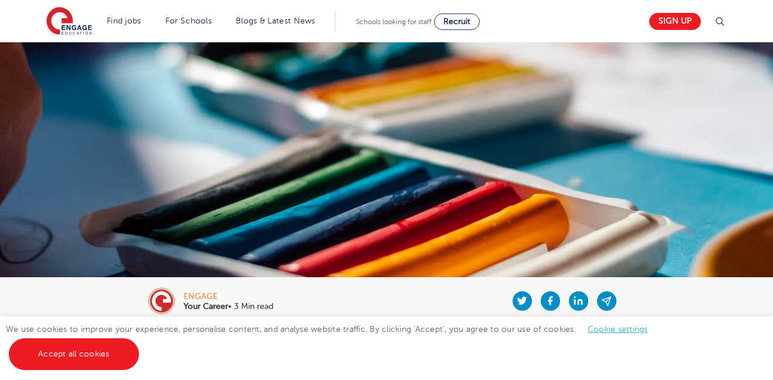 This screenshot has width=773, height=380. What do you see at coordinates (124, 21) in the screenshot?
I see `a: Find jobs` at bounding box center [124, 21].